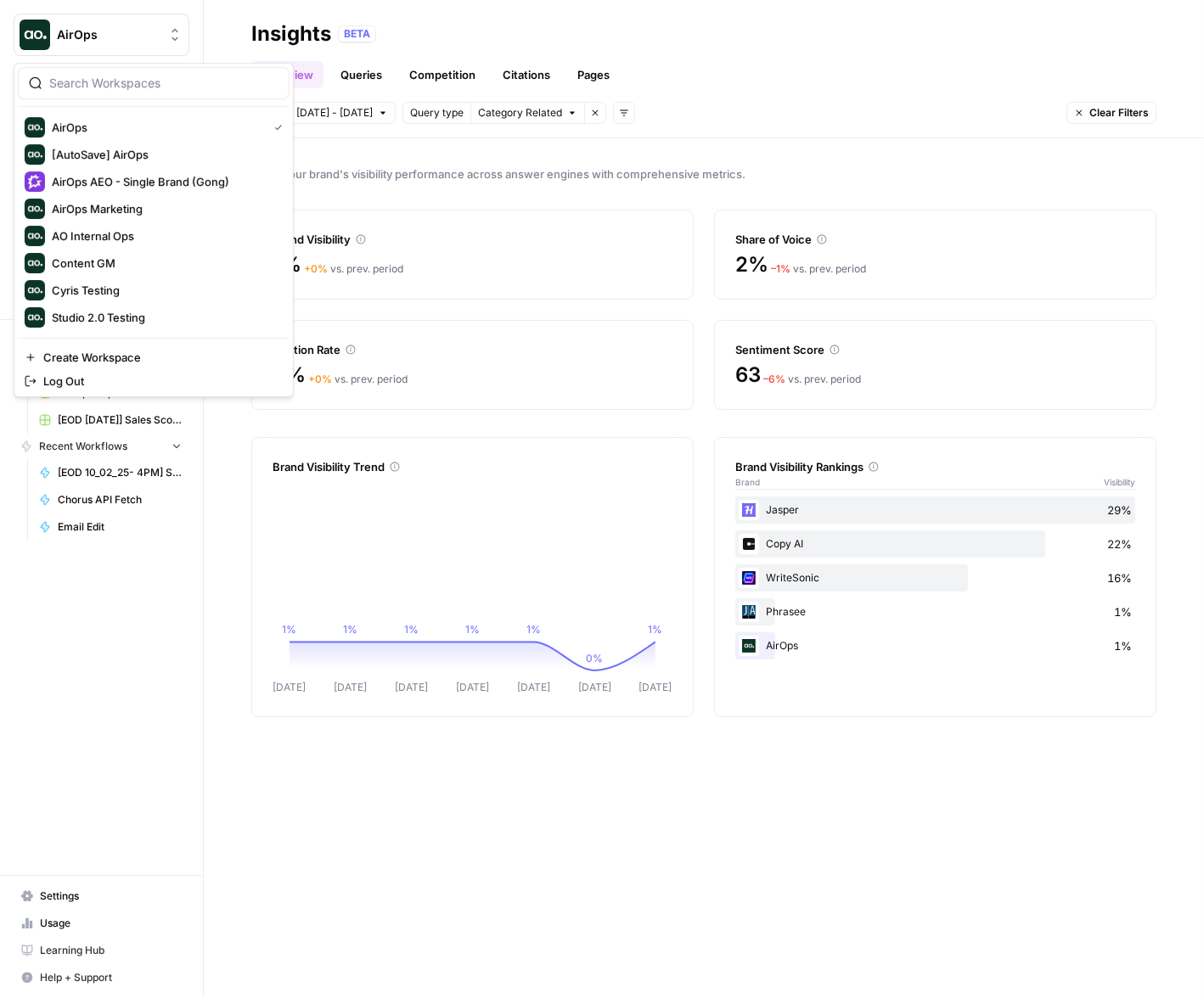  What do you see at coordinates (357, 34) in the screenshot?
I see `div: BETA` at bounding box center [357, 34].